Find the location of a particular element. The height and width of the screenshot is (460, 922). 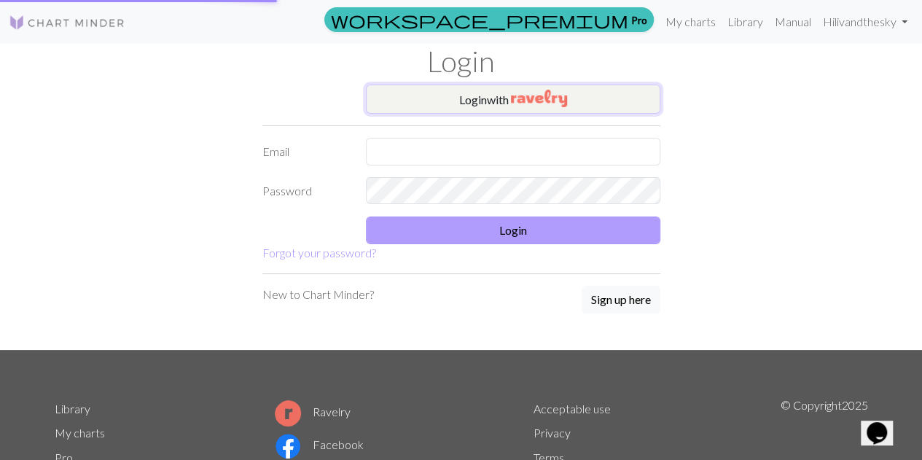

img: Ravelry is located at coordinates (539, 98).